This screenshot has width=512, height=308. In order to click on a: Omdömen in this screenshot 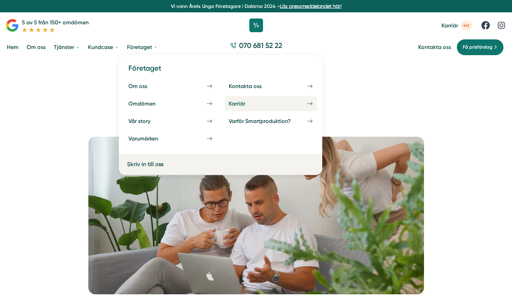, I will do `click(170, 103)`.